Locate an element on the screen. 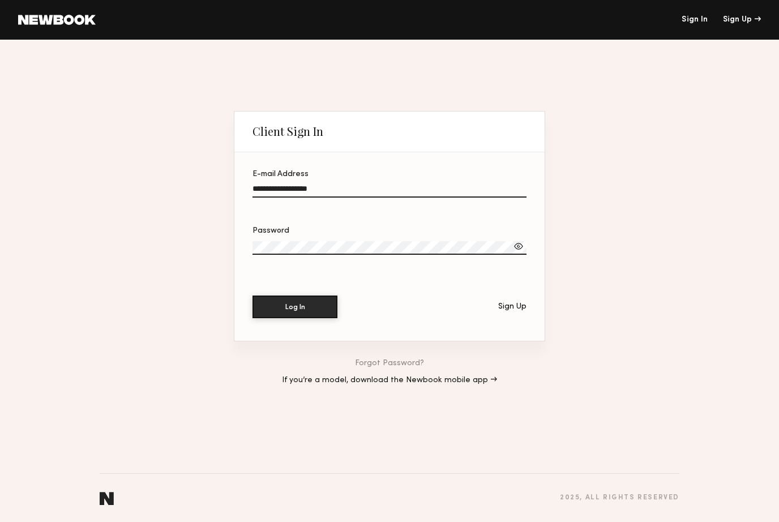 Image resolution: width=779 pixels, height=522 pixels. a: Forgot Password? is located at coordinates (390, 364).